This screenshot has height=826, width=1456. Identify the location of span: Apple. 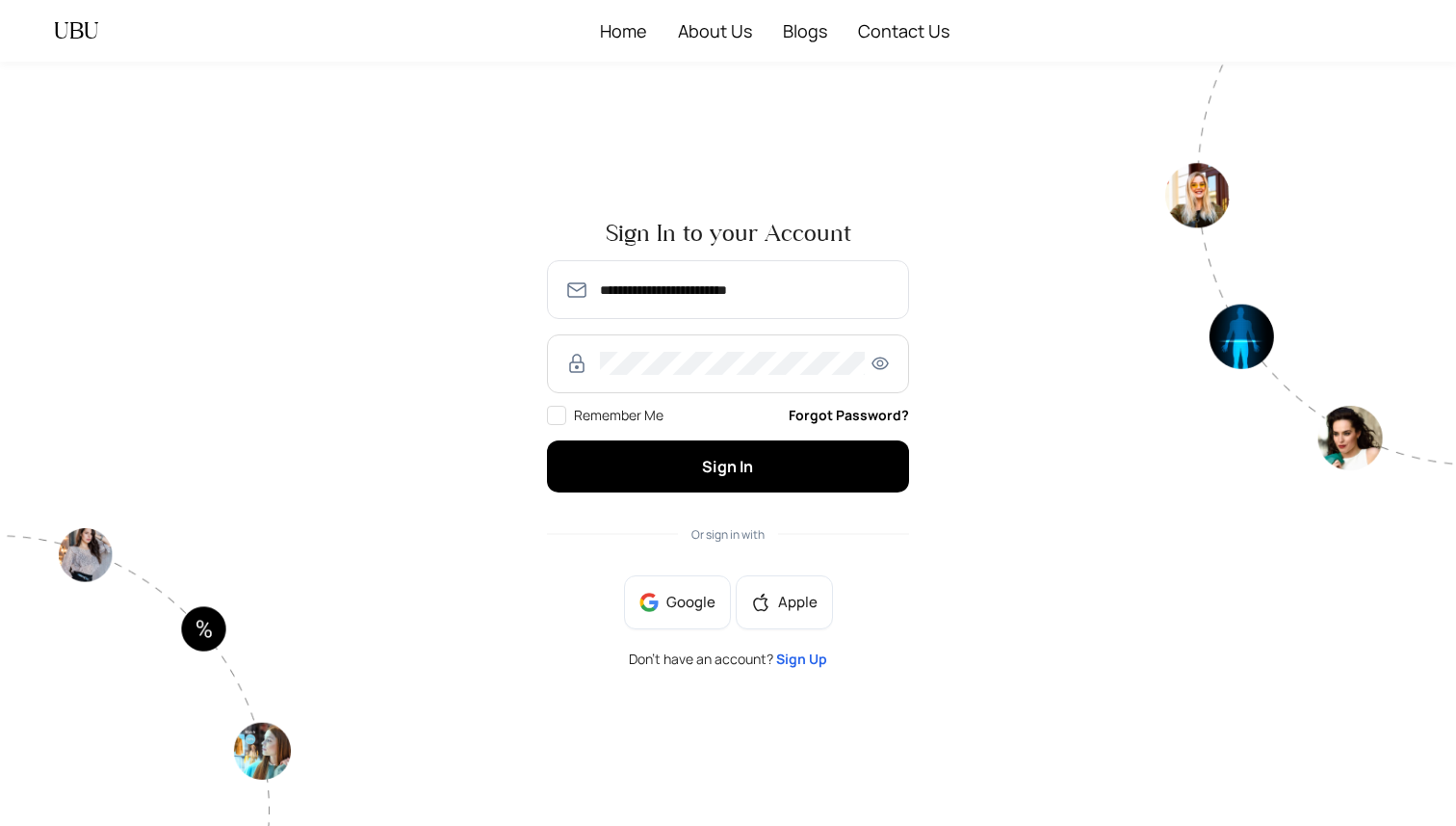
(797, 602).